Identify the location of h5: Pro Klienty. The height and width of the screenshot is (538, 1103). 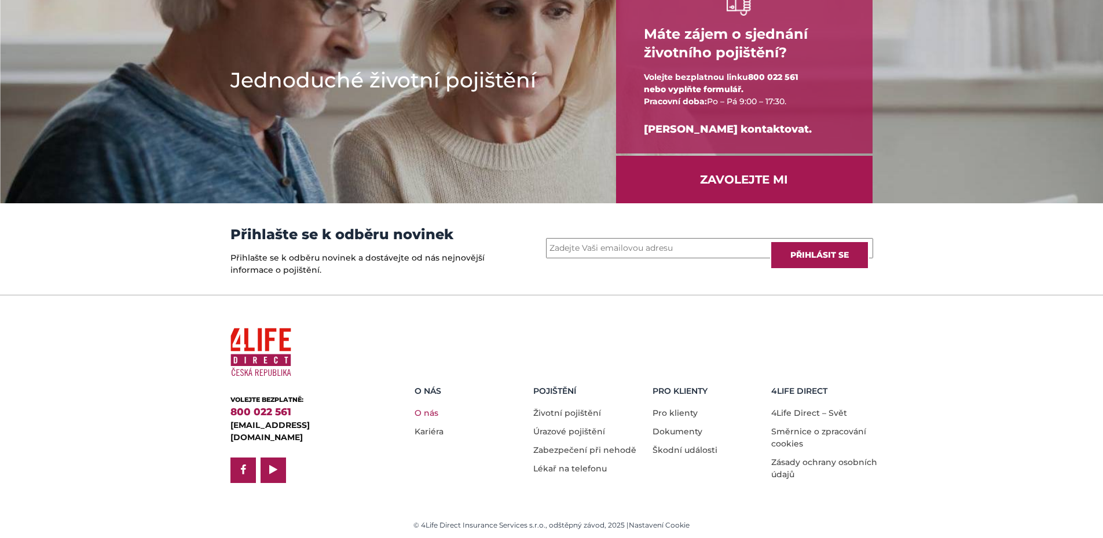
(707, 391).